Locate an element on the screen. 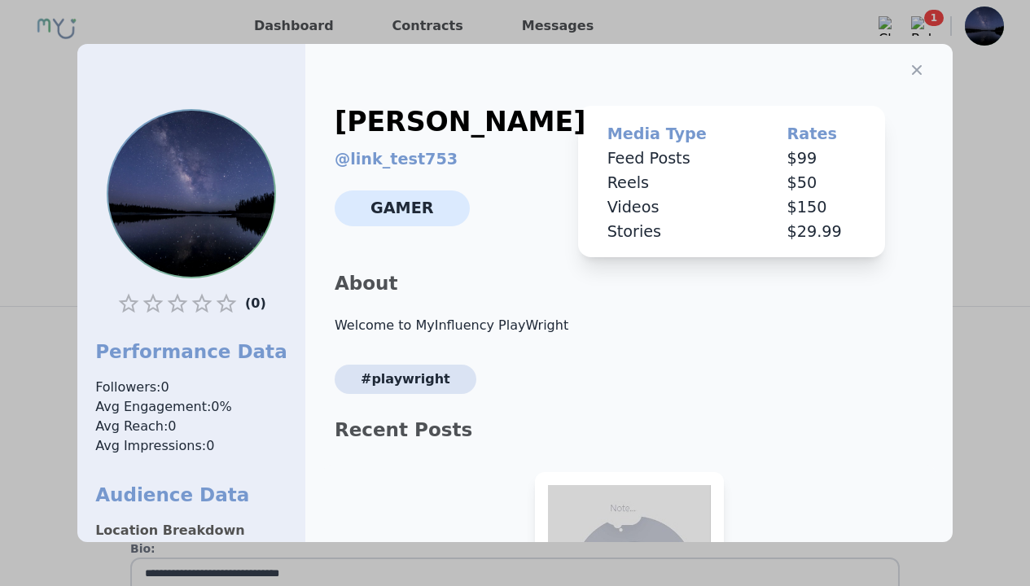 The image size is (1030, 586). td: Feed Posts is located at coordinates (674, 159).